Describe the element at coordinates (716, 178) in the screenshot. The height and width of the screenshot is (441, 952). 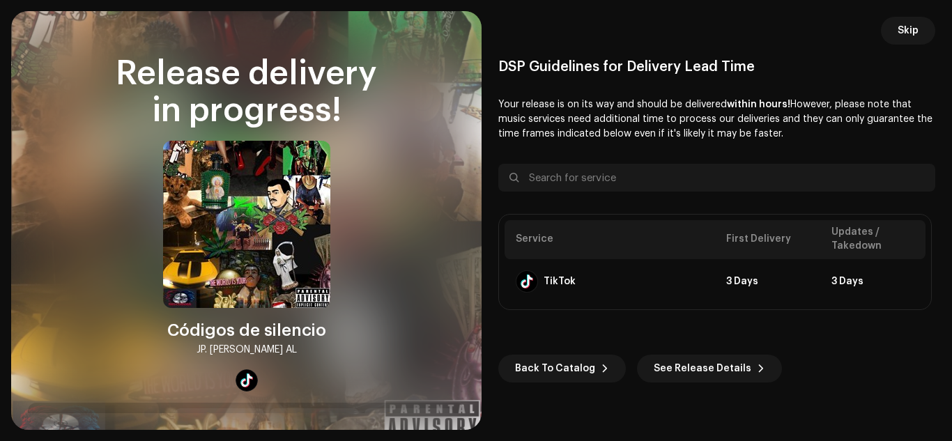
I see `input: Search for service` at that location.